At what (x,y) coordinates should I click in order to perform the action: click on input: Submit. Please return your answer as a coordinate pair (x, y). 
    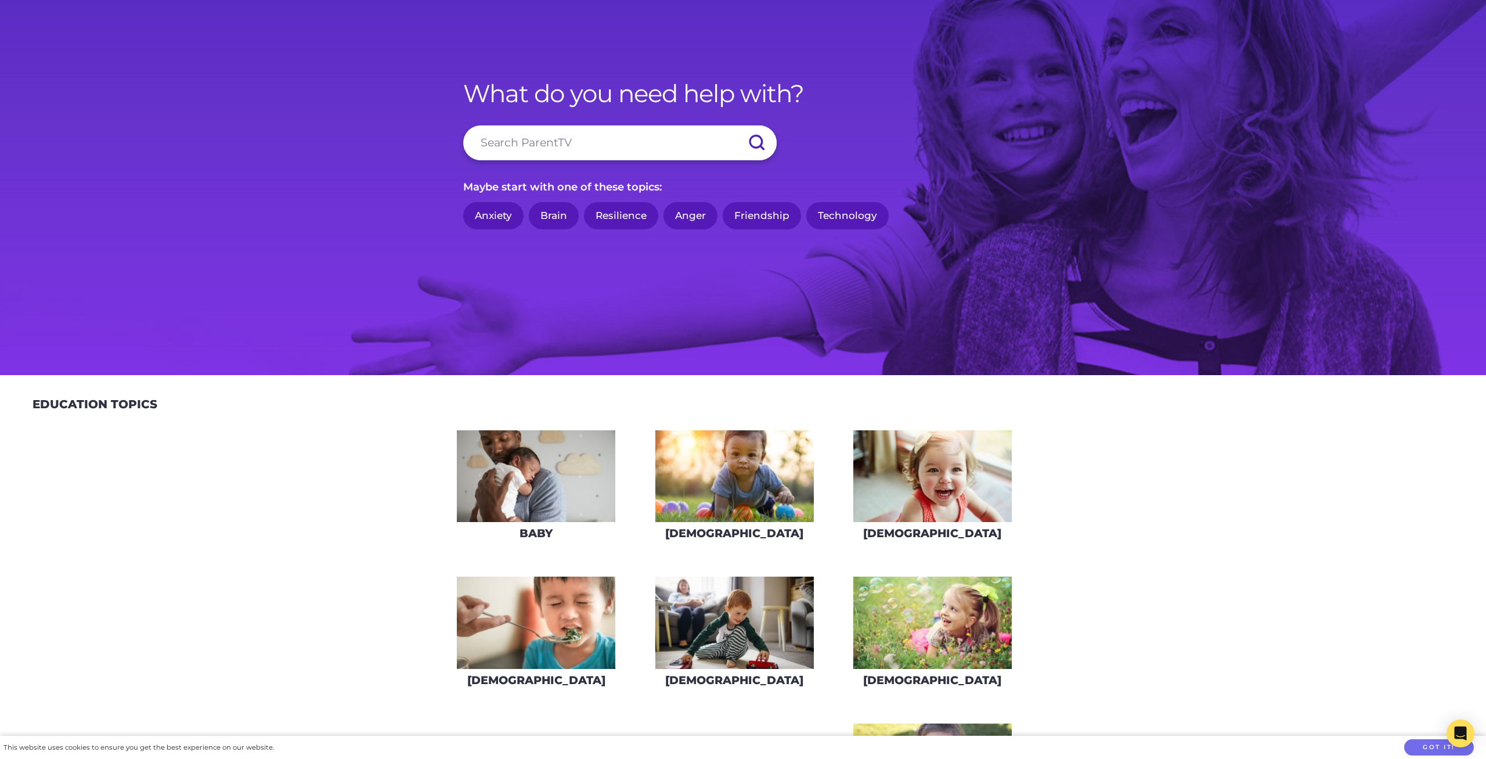
    Looking at the image, I should click on (756, 143).